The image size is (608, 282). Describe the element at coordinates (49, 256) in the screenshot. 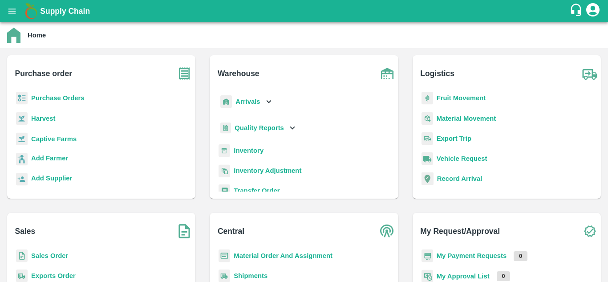

I see `a: Sales Order` at that location.